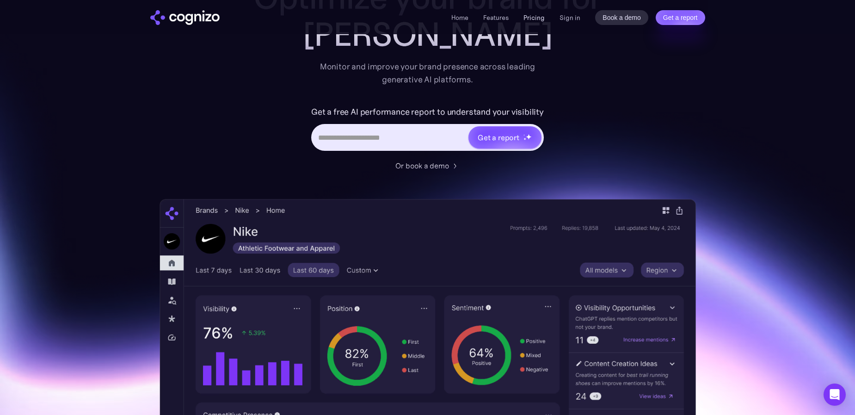 The height and width of the screenshot is (415, 855). What do you see at coordinates (422, 165) in the screenshot?
I see `div: Or book a demo` at bounding box center [422, 165].